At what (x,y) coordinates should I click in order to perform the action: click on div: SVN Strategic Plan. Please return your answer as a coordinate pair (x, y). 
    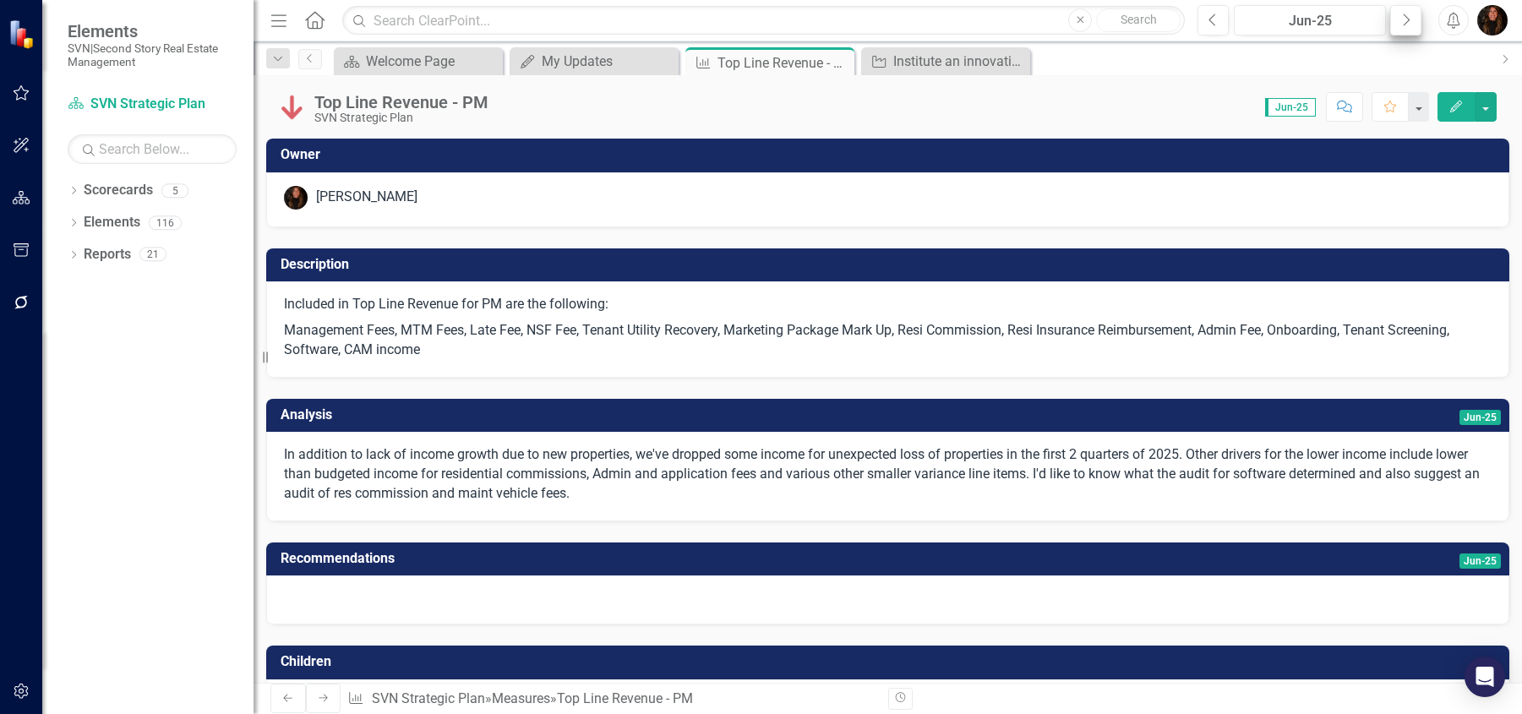
    Looking at the image, I should click on (401, 117).